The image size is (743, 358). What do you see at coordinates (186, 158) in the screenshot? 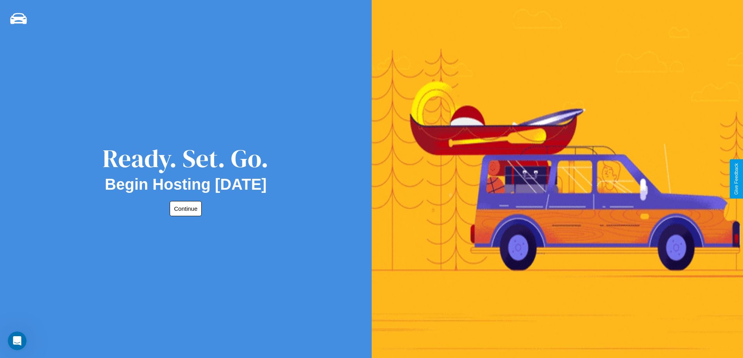
I see `div: Ready. Set. Go.` at bounding box center [186, 158].